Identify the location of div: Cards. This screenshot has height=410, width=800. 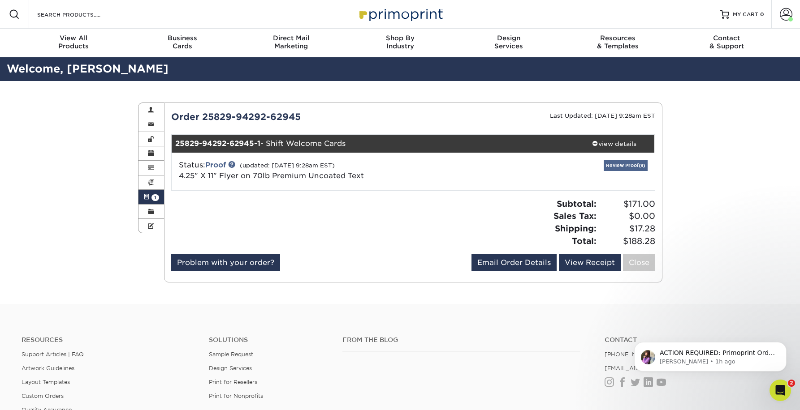
(182, 42).